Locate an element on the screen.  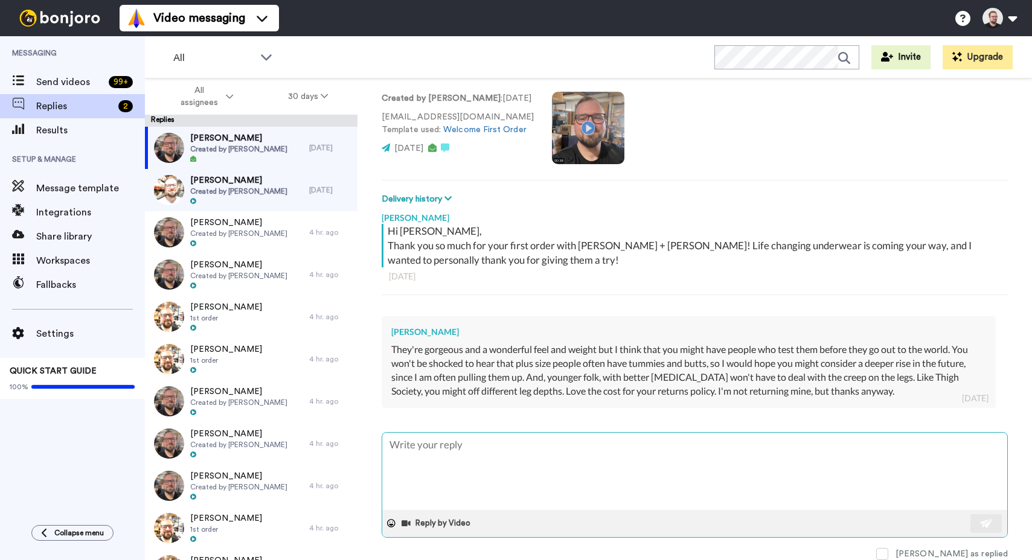
a: Welcome First Order is located at coordinates (485, 130).